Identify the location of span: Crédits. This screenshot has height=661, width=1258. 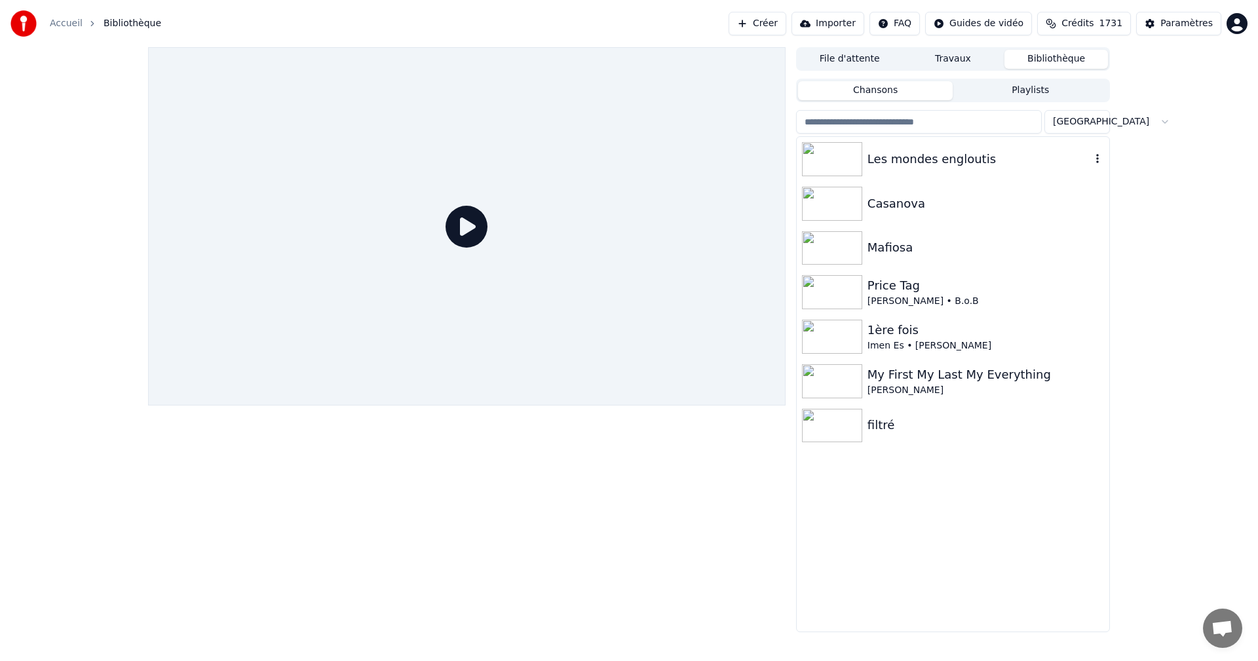
(1077, 24).